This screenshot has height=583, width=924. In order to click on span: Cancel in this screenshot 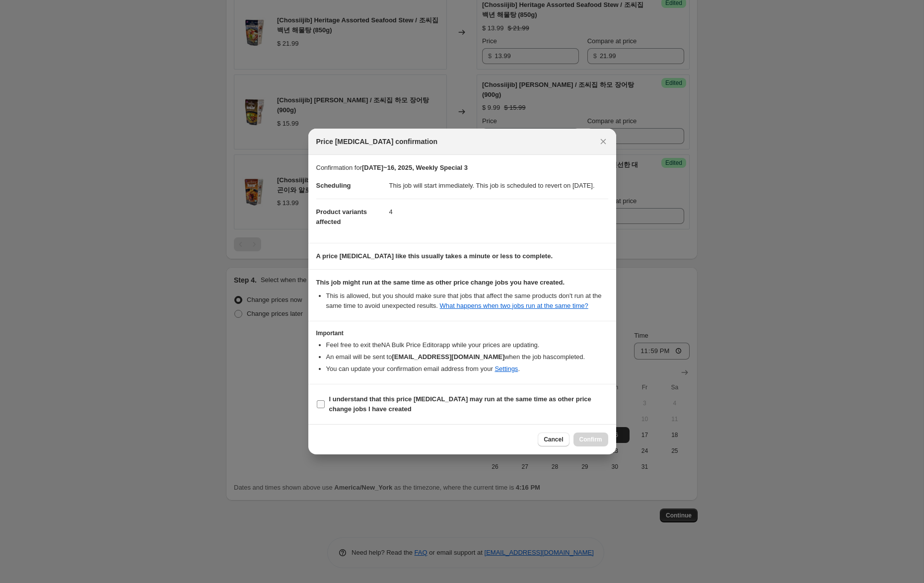, I will do `click(553, 439)`.